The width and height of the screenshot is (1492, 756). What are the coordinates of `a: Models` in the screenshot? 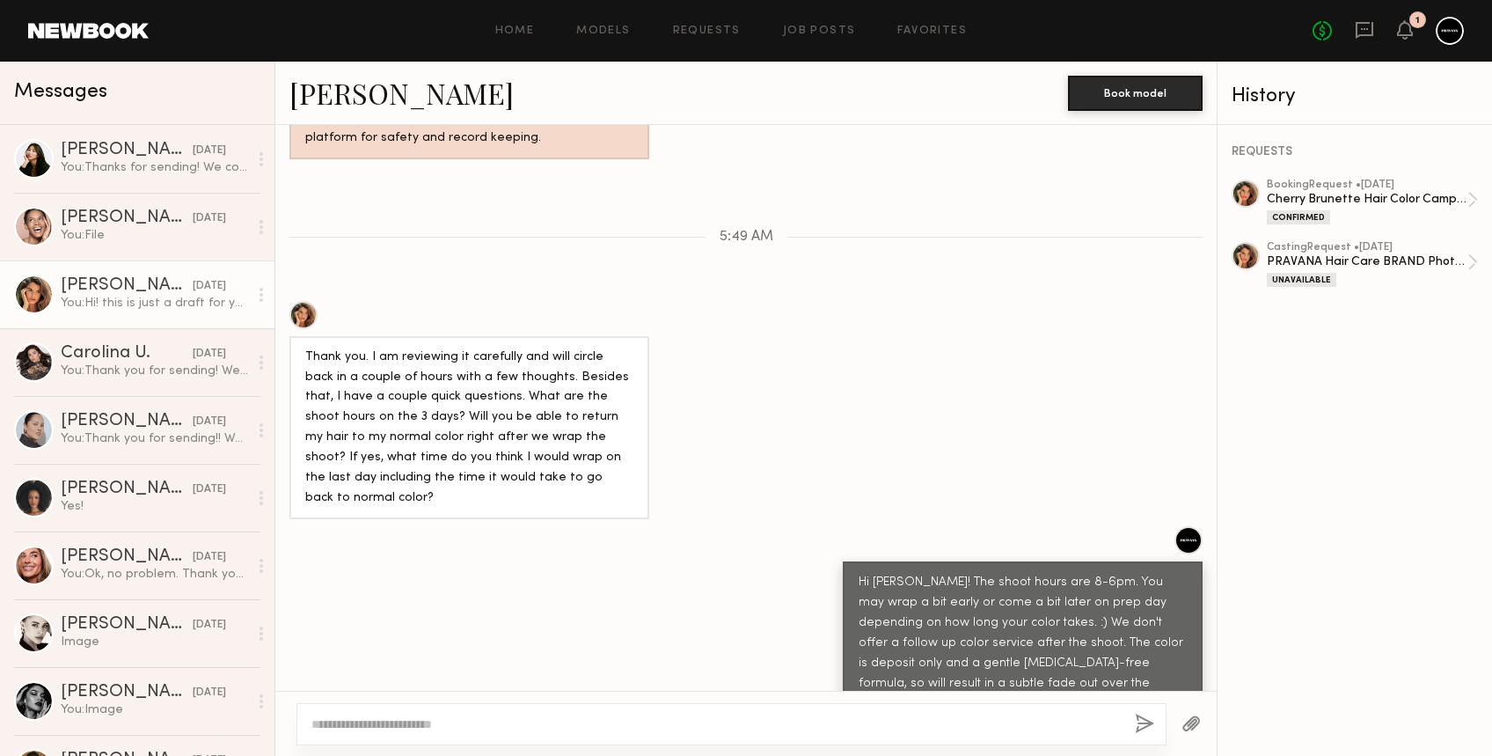 It's located at (603, 31).